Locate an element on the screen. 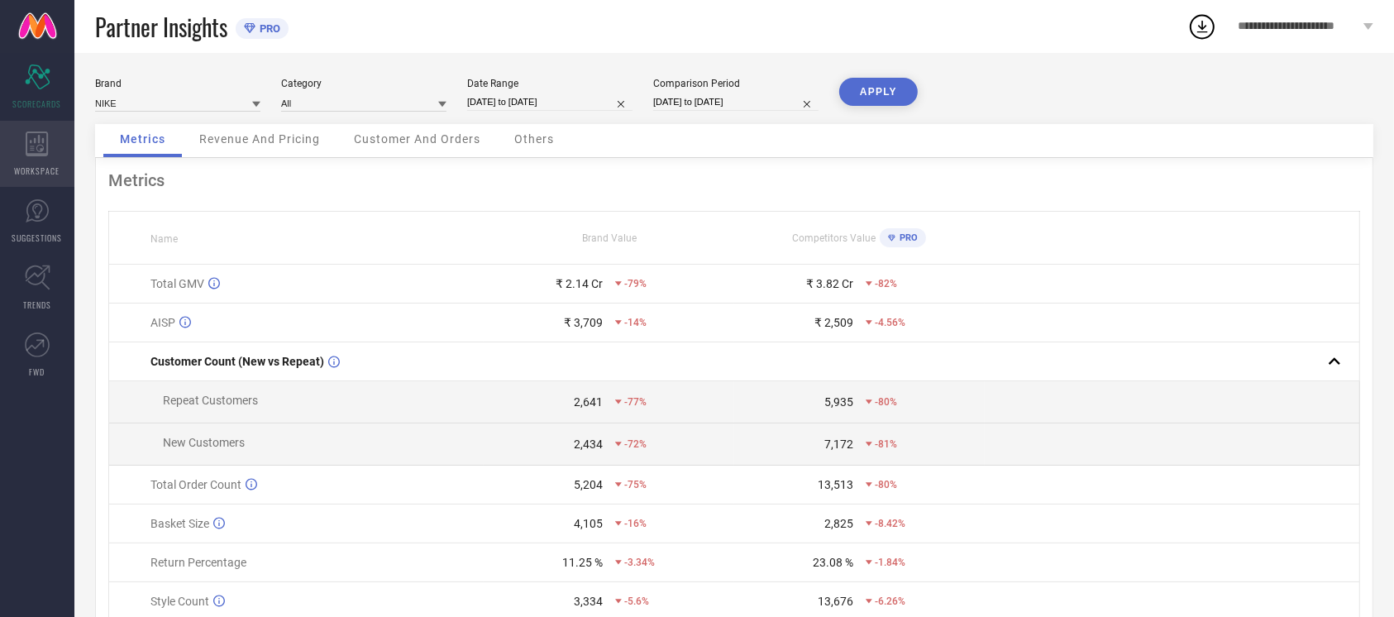 The height and width of the screenshot is (617, 1394). span: -72% is located at coordinates (635, 444).